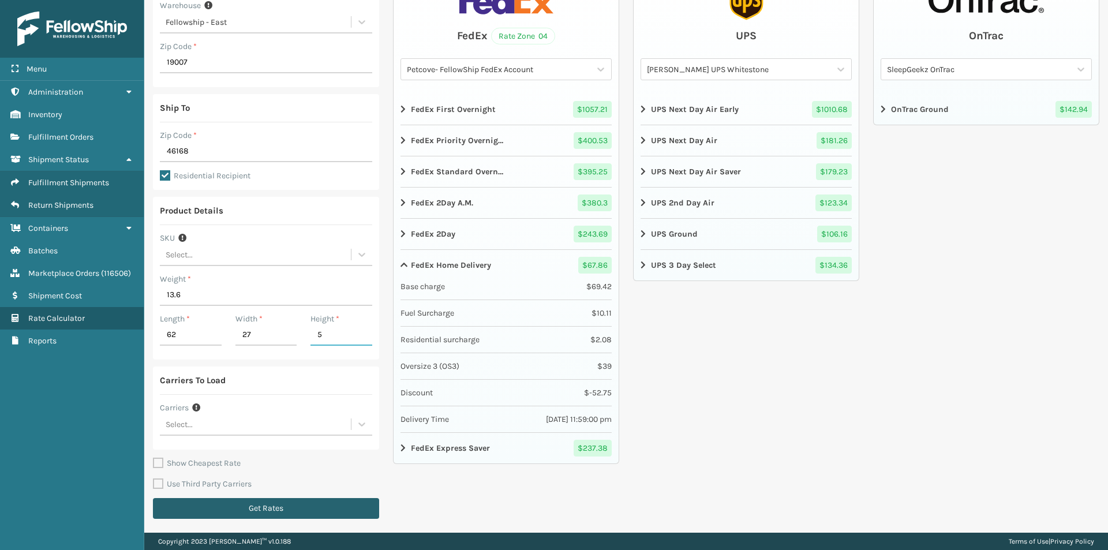 This screenshot has width=1108, height=550. I want to click on strong: FedEx First Overnight, so click(453, 109).